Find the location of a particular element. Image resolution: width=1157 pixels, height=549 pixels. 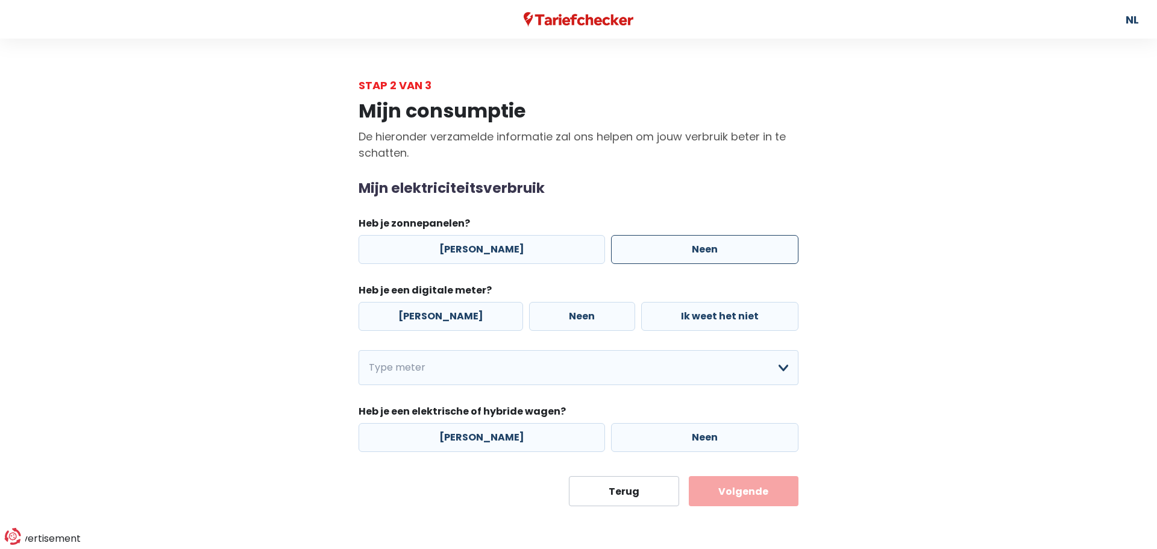

h1: Mijn consumptie is located at coordinates (579, 111).